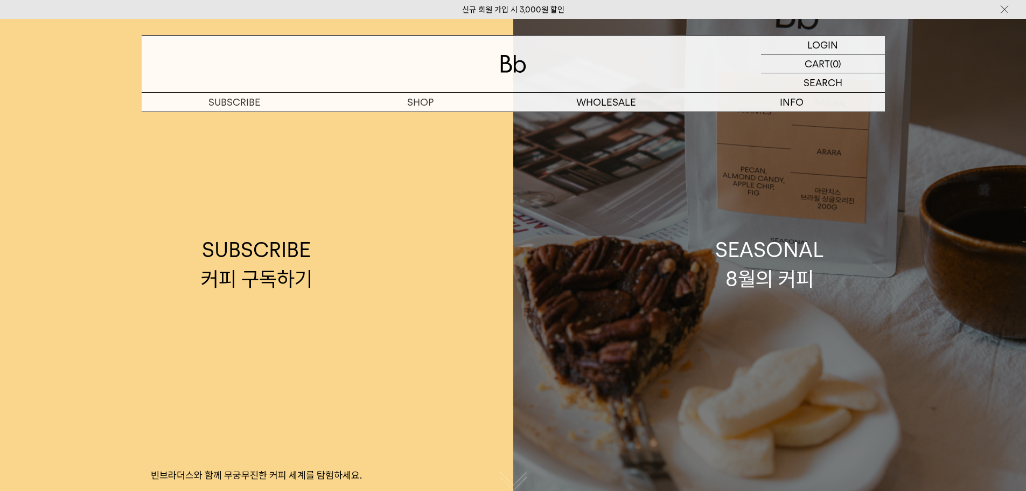 This screenshot has height=491, width=1026. I want to click on p: WHOLESALE, so click(606, 102).